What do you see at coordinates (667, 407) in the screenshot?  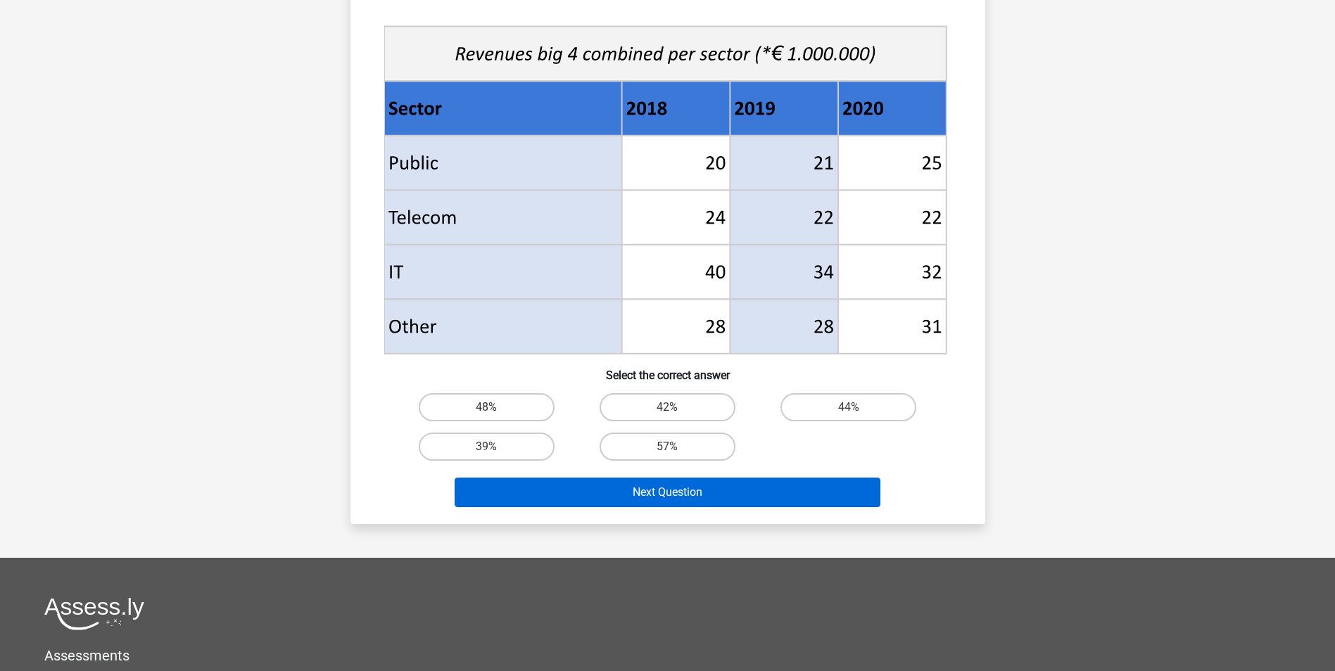 I see `label: 42%` at bounding box center [667, 407].